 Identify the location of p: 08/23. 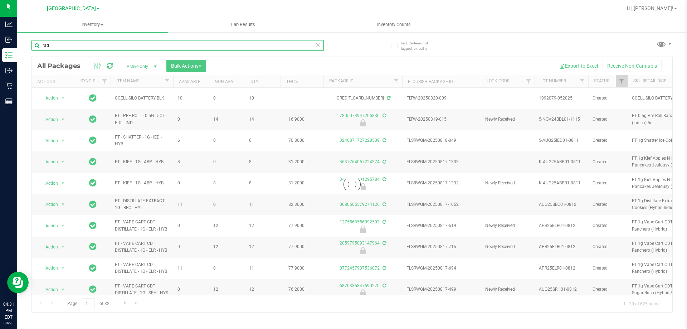
(9, 323).